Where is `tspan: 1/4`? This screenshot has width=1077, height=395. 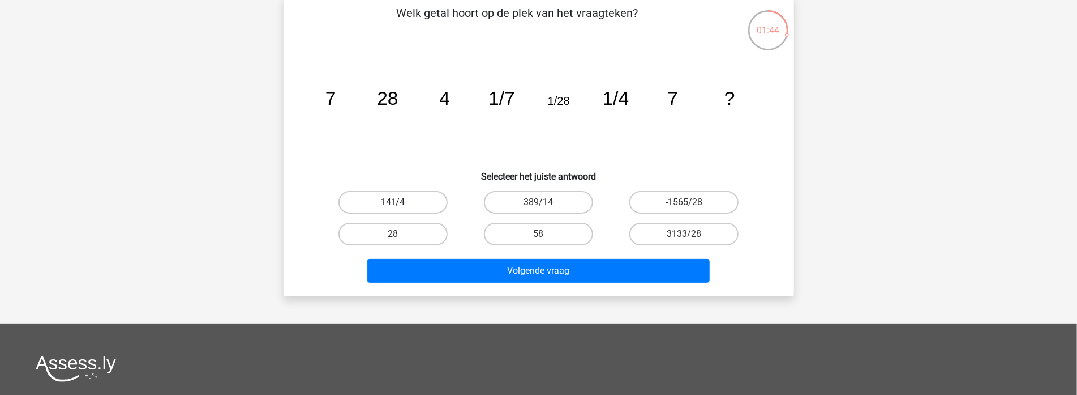
tspan: 1/4 is located at coordinates (615, 98).